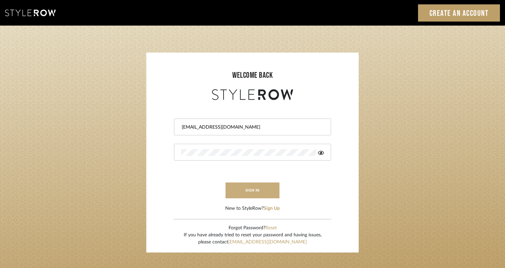 The width and height of the screenshot is (505, 268). I want to click on button: sign in, so click(252, 190).